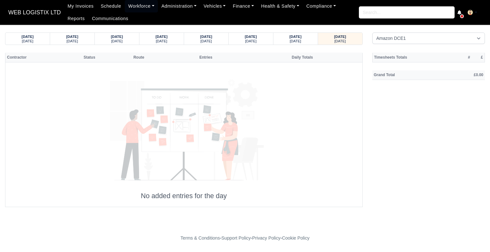 Image resolution: width=490 pixels, height=252 pixels. I want to click on a: Reports, so click(76, 18).